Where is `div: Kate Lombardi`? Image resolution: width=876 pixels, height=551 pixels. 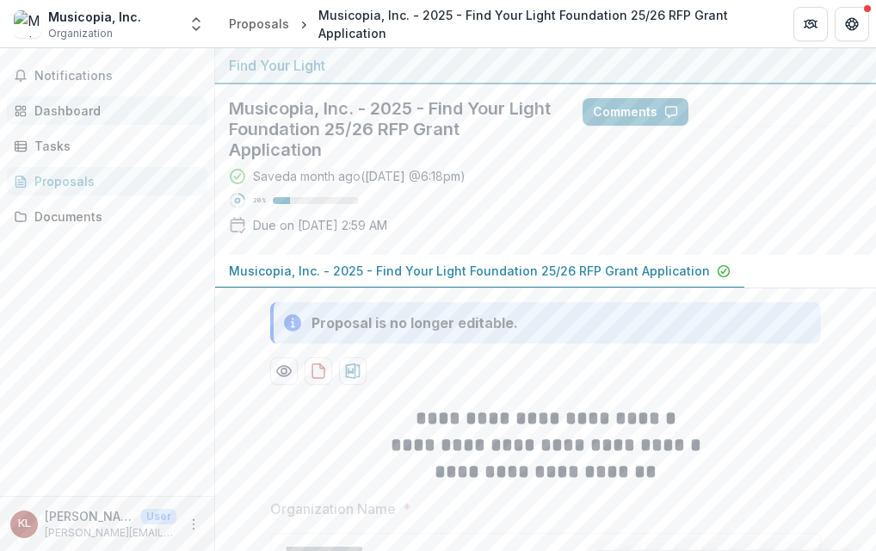
div: Kate Lombardi is located at coordinates (24, 523).